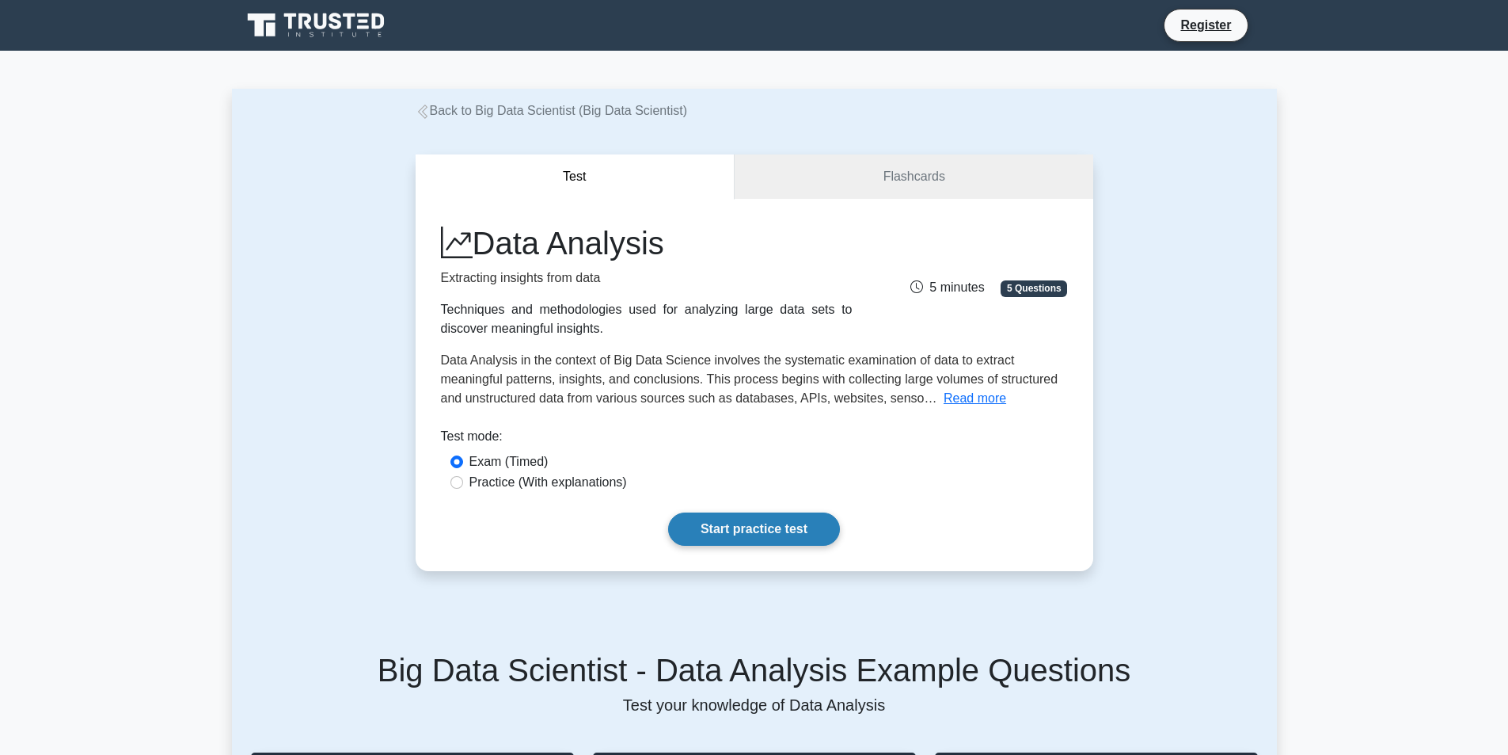  Describe the element at coordinates (1034, 288) in the screenshot. I see `span: 5 Questions` at that location.